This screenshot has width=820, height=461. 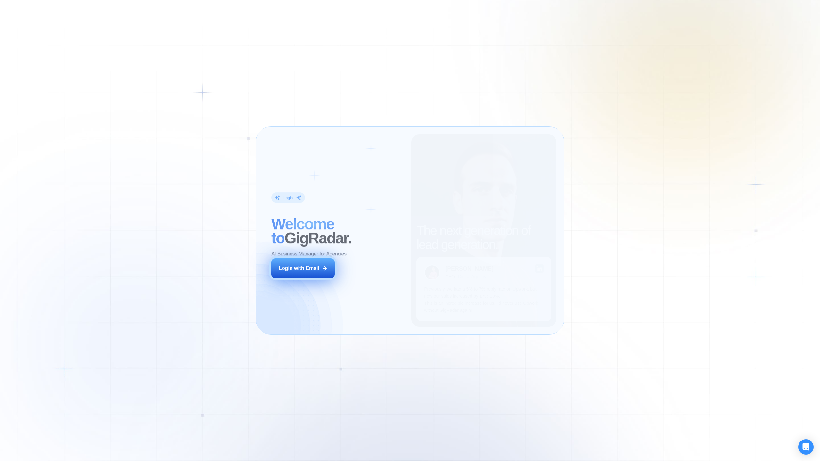 What do you see at coordinates (450, 277) in the screenshot?
I see `div: CEO` at bounding box center [450, 277].